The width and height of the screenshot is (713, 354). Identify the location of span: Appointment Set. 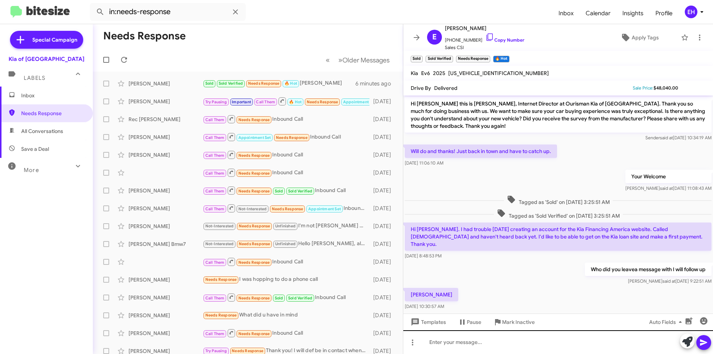
(360, 102).